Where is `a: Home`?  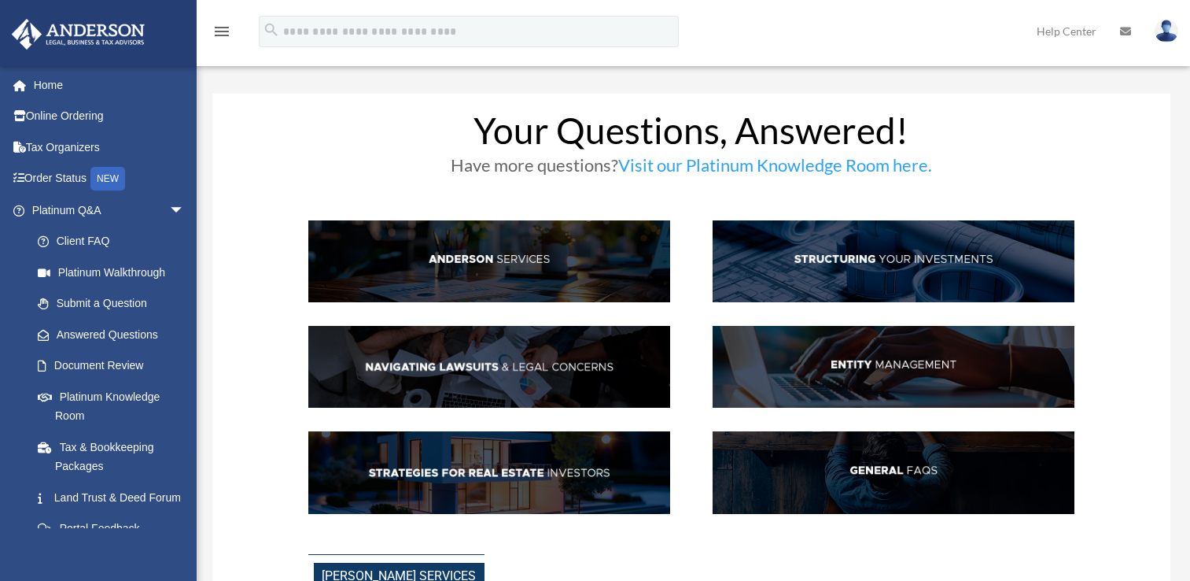
a: Home is located at coordinates (109, 85).